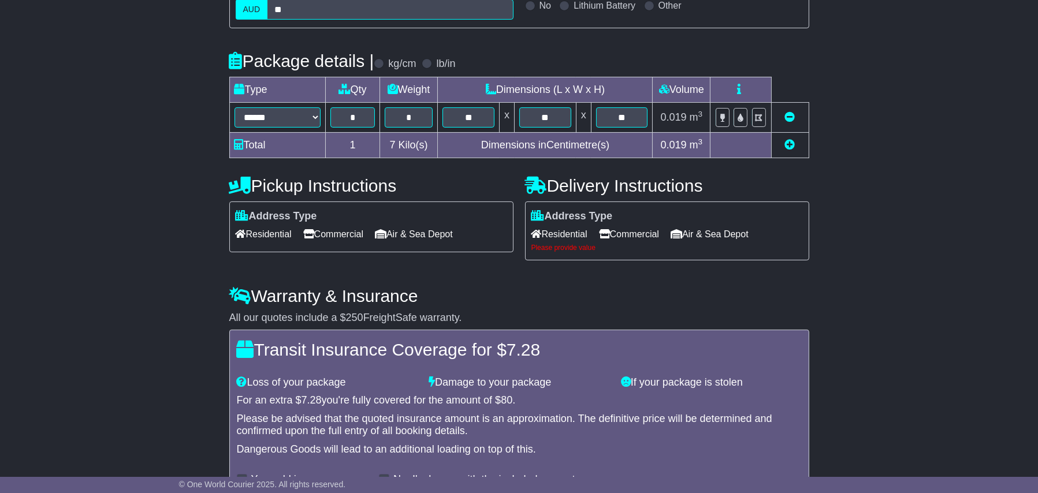  Describe the element at coordinates (262, 485) in the screenshot. I see `span: © One World Courier 2025. All rights reserved.` at that location.